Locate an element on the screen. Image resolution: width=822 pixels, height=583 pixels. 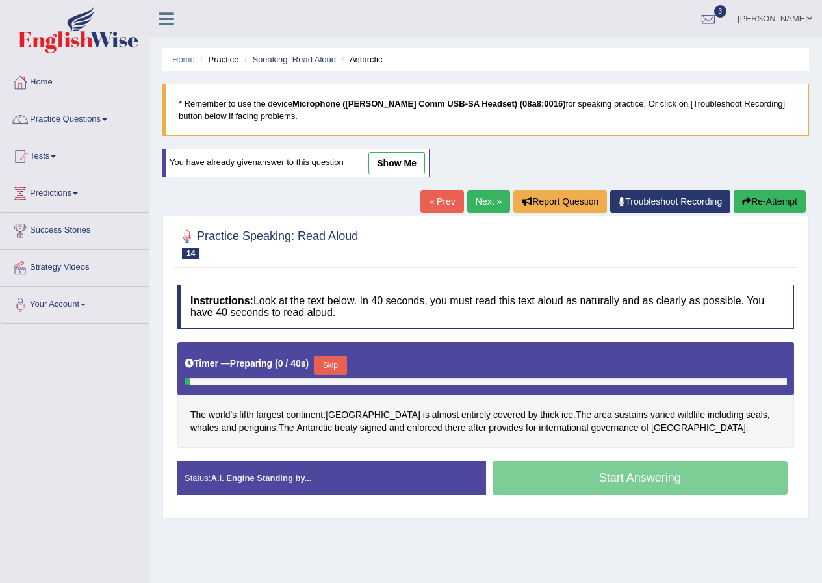
a: Tests is located at coordinates (75, 155).